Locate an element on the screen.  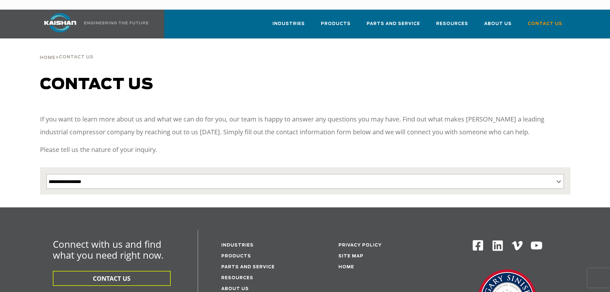
img: Facebook is located at coordinates (478, 245).